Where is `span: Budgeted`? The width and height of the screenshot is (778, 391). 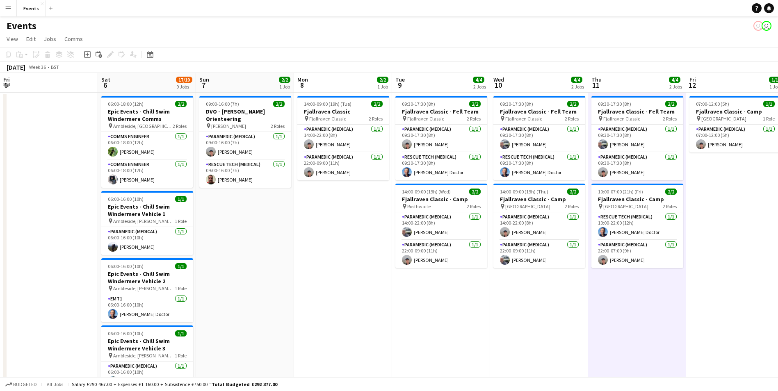
span: Budgeted is located at coordinates (25, 385).